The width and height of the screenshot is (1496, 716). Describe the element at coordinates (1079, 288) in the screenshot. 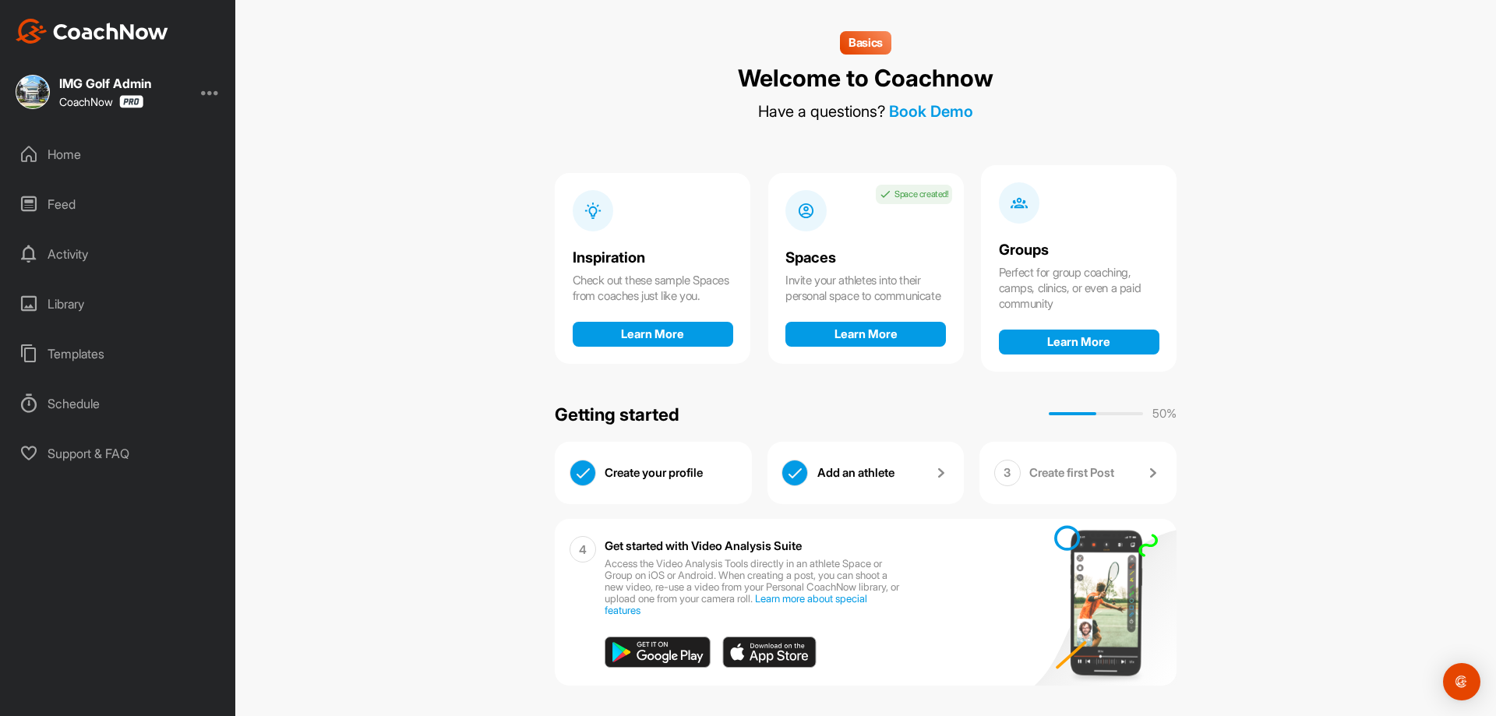

I see `div: Perfect for group coaching, camps, clinics, or even a paid community` at that location.